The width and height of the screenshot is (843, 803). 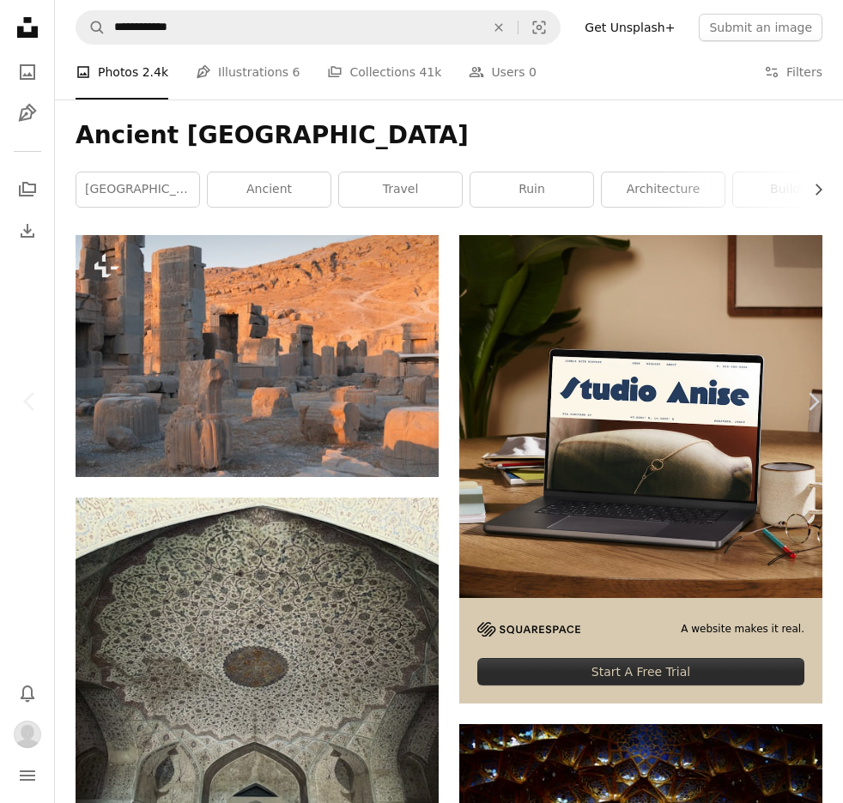 I want to click on a: A website makes it real.Start A Free Trial, so click(x=640, y=469).